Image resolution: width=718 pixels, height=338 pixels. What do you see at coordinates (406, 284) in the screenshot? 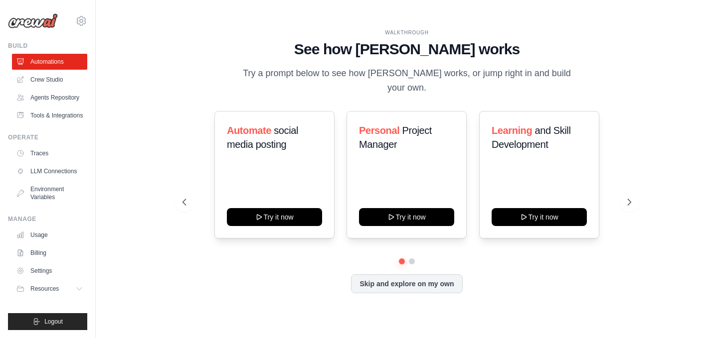
I see `button: Skip and explore on my own` at bounding box center [406, 284].